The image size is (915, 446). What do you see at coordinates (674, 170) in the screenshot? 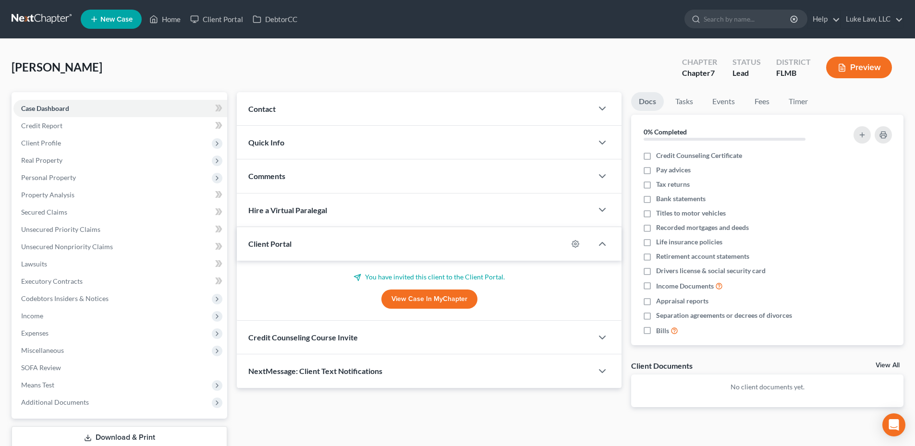
I see `span: Pay advices` at bounding box center [674, 170].